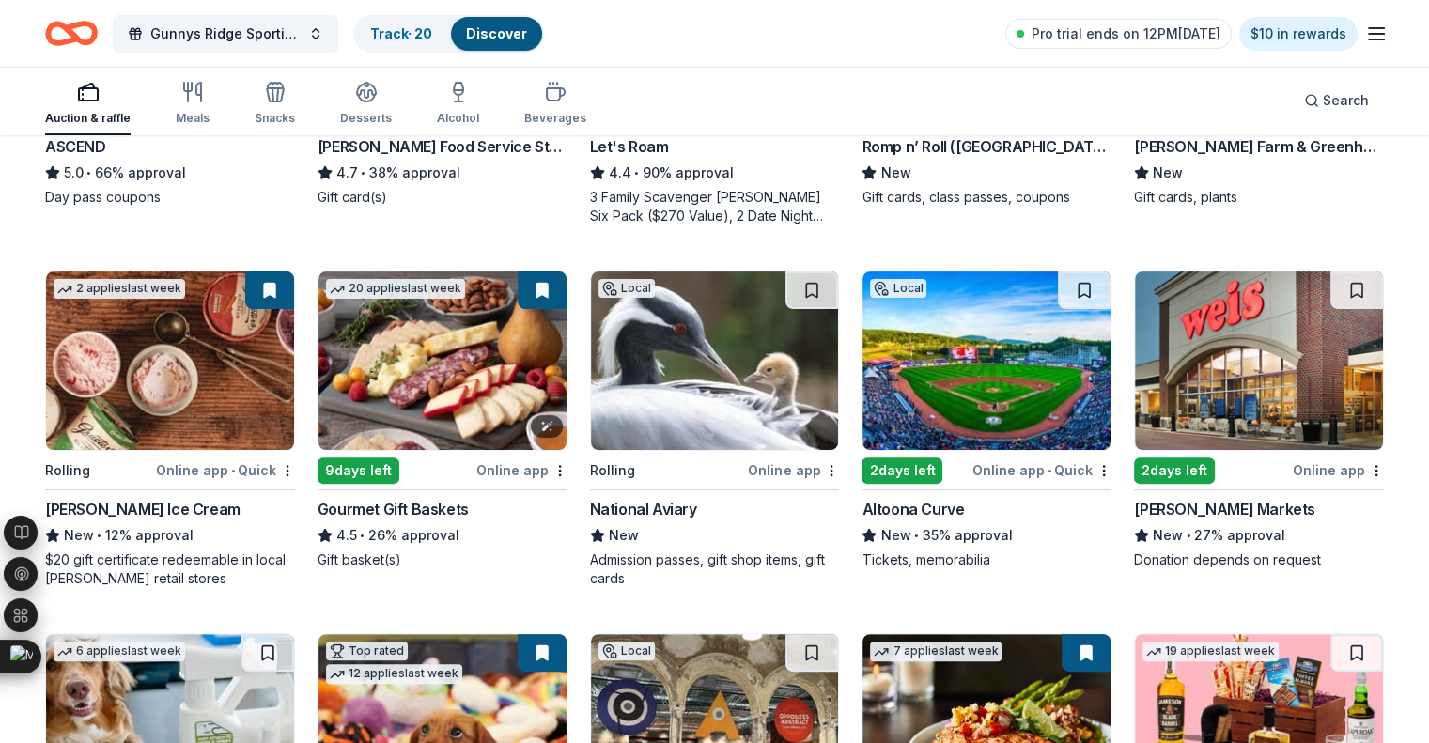 The height and width of the screenshot is (743, 1429). What do you see at coordinates (442, 535) in the screenshot?
I see `div: 26% approval` at bounding box center [442, 535].